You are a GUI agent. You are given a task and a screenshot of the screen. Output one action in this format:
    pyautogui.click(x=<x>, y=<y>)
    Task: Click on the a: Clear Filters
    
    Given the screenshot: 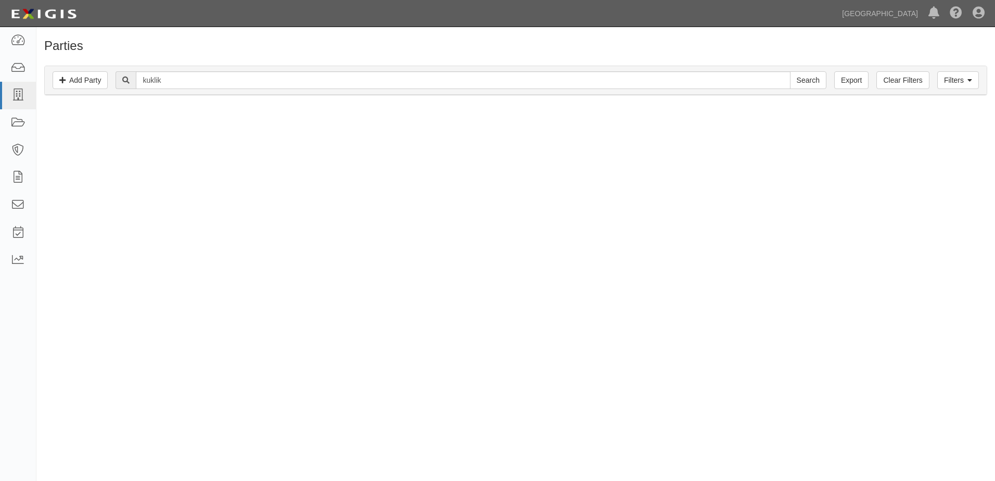 What is the action you would take?
    pyautogui.click(x=902, y=80)
    